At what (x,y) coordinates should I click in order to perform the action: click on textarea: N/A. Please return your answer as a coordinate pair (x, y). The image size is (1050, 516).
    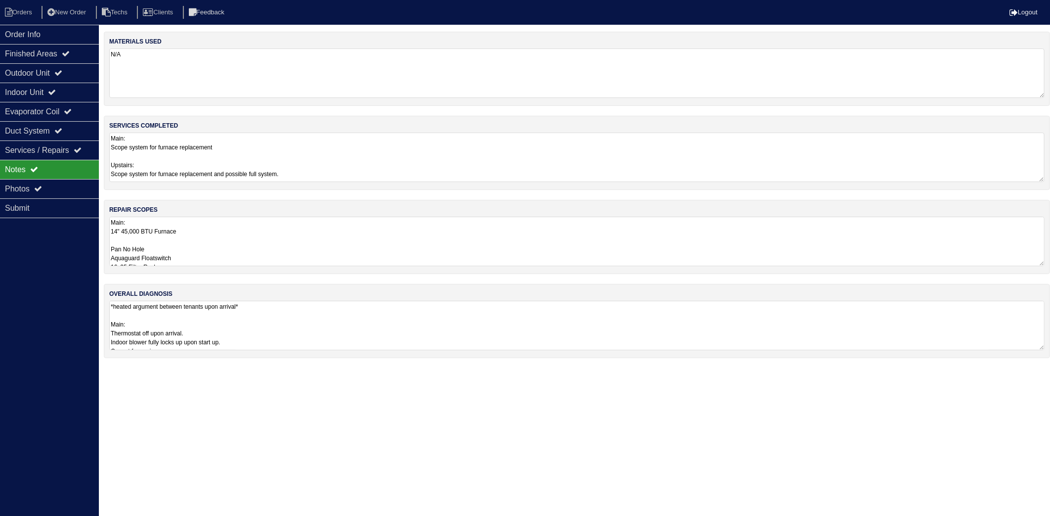
    Looking at the image, I should click on (577, 73).